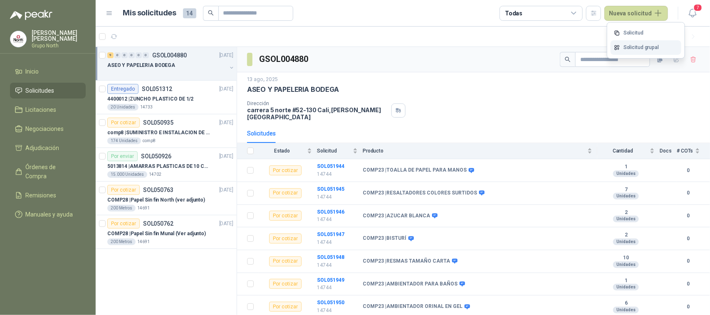 The width and height of the screenshot is (710, 315). I want to click on div: Solicitudes, so click(261, 134).